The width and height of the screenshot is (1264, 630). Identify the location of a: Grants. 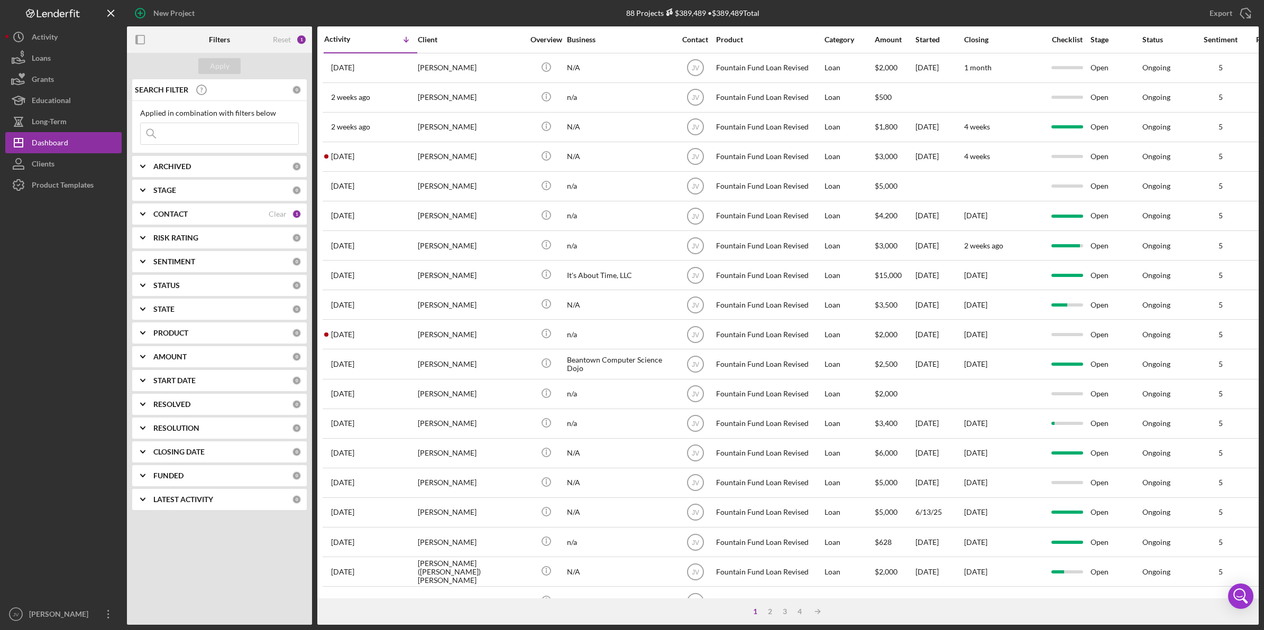
(63, 79).